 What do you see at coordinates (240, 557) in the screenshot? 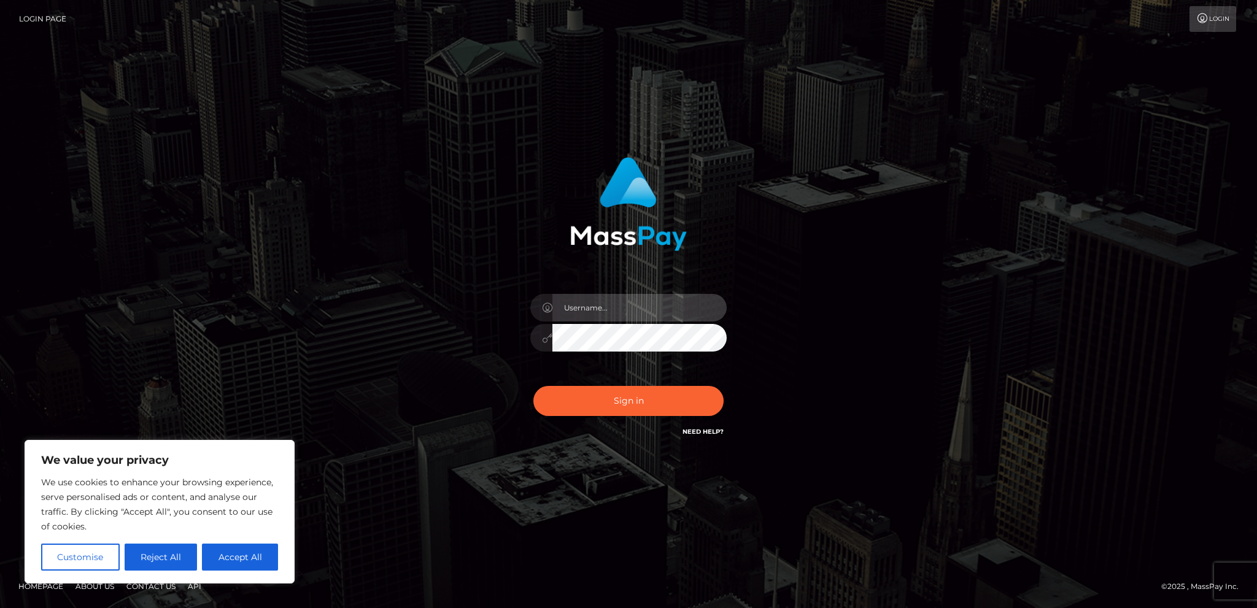
I see `button: Accept All` at bounding box center [240, 557].